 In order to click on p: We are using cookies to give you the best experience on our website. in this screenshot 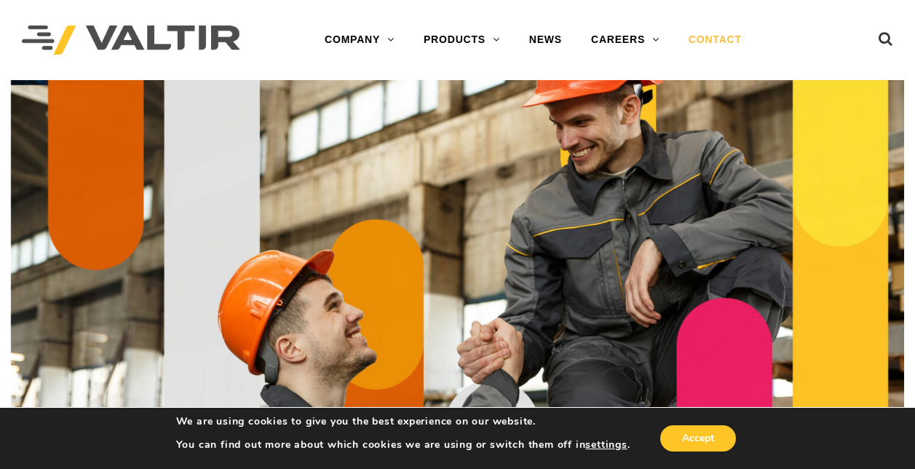, I will do `click(403, 421)`.